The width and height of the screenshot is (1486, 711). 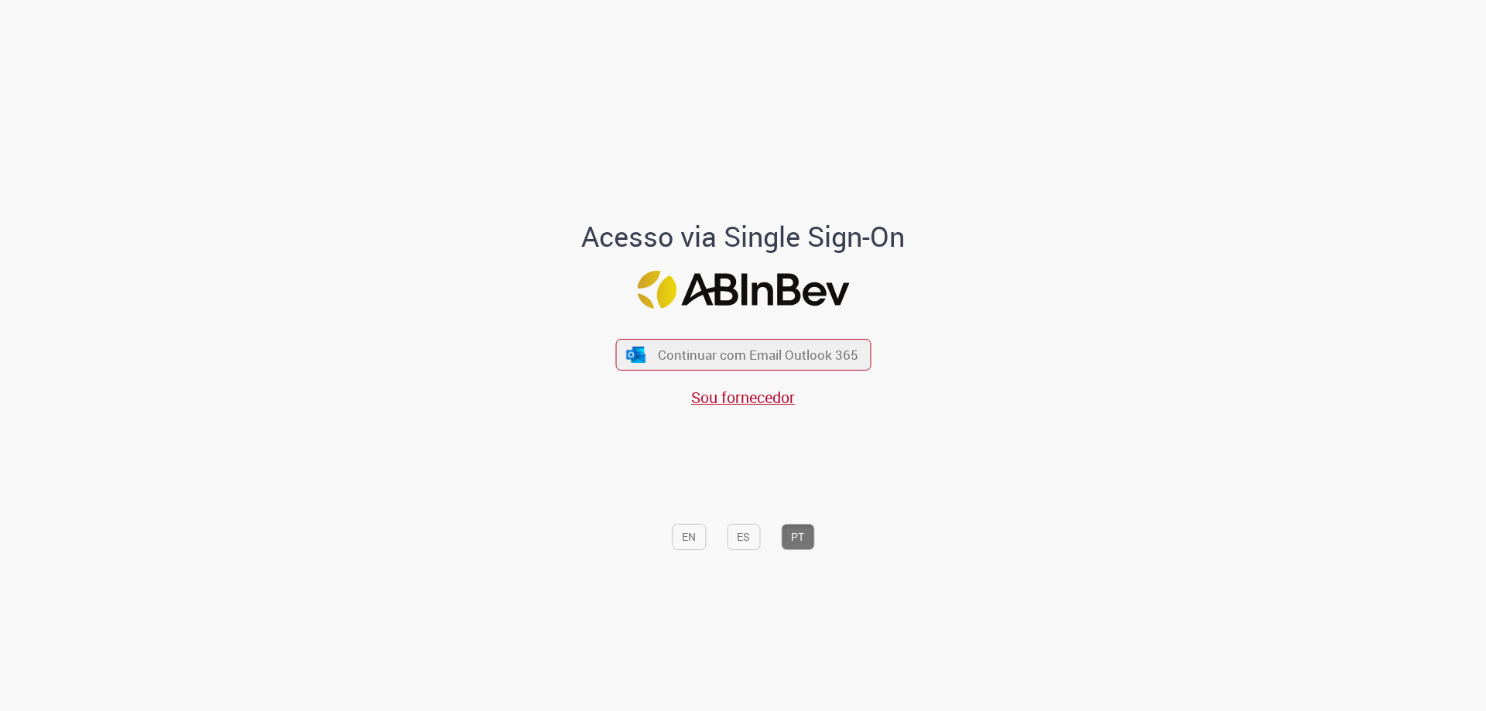 What do you see at coordinates (743, 397) in the screenshot?
I see `span: Sou fornecedor` at bounding box center [743, 397].